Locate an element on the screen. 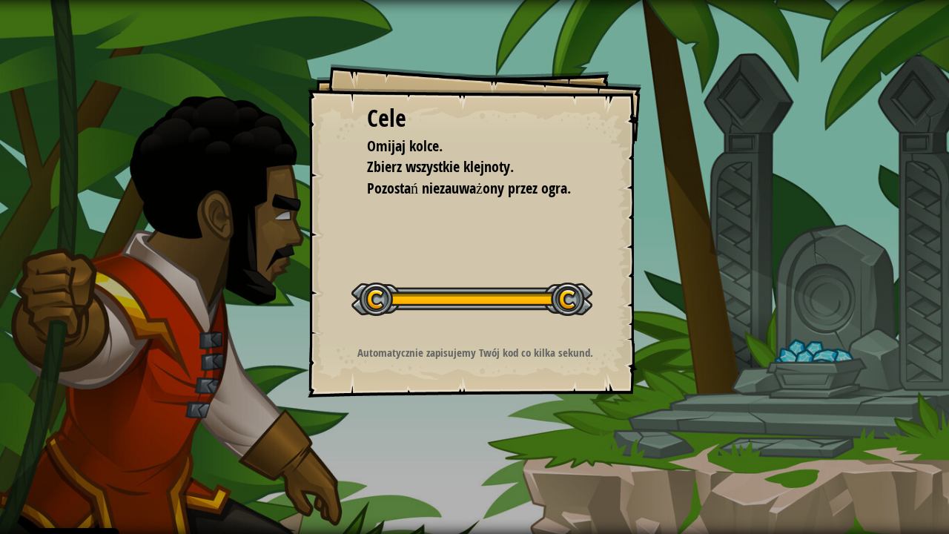  span: Pozostań niezauważony przez ogra. is located at coordinates (469, 188).